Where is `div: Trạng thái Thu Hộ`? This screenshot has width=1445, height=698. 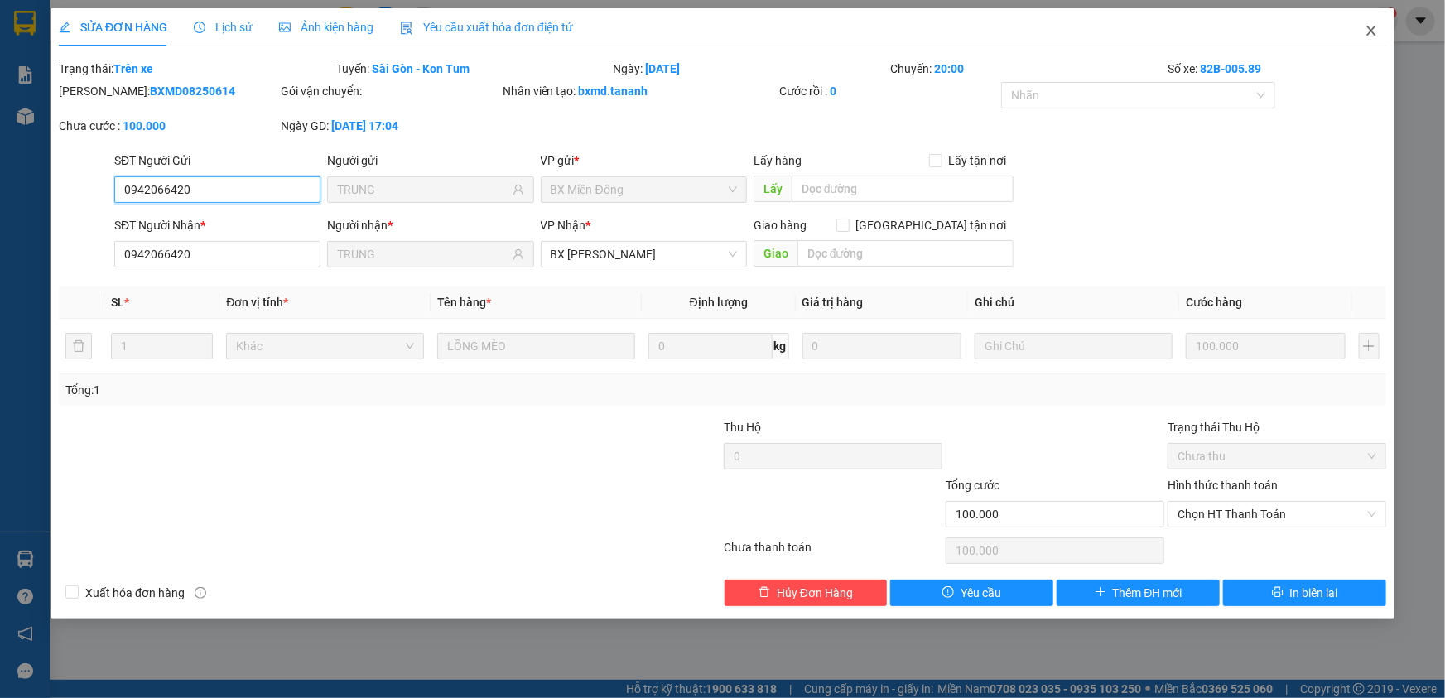 div: Trạng thái Thu Hộ is located at coordinates (1277, 427).